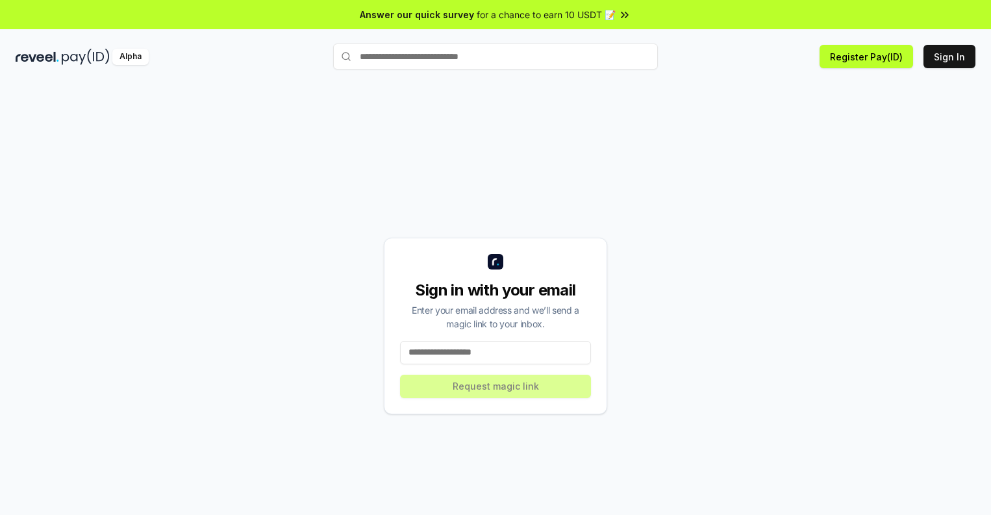 This screenshot has height=515, width=991. I want to click on img: pay_id, so click(86, 57).